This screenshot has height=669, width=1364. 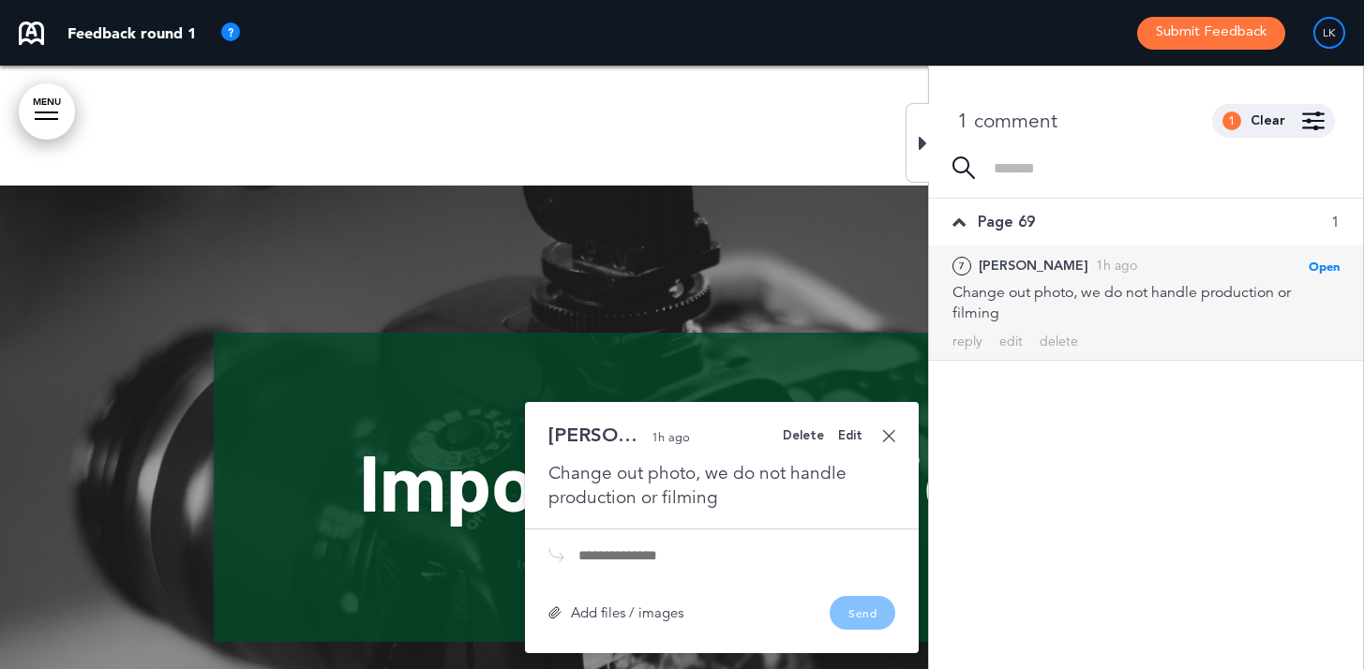 What do you see at coordinates (555, 613) in the screenshot?
I see `img: close` at bounding box center [555, 613].